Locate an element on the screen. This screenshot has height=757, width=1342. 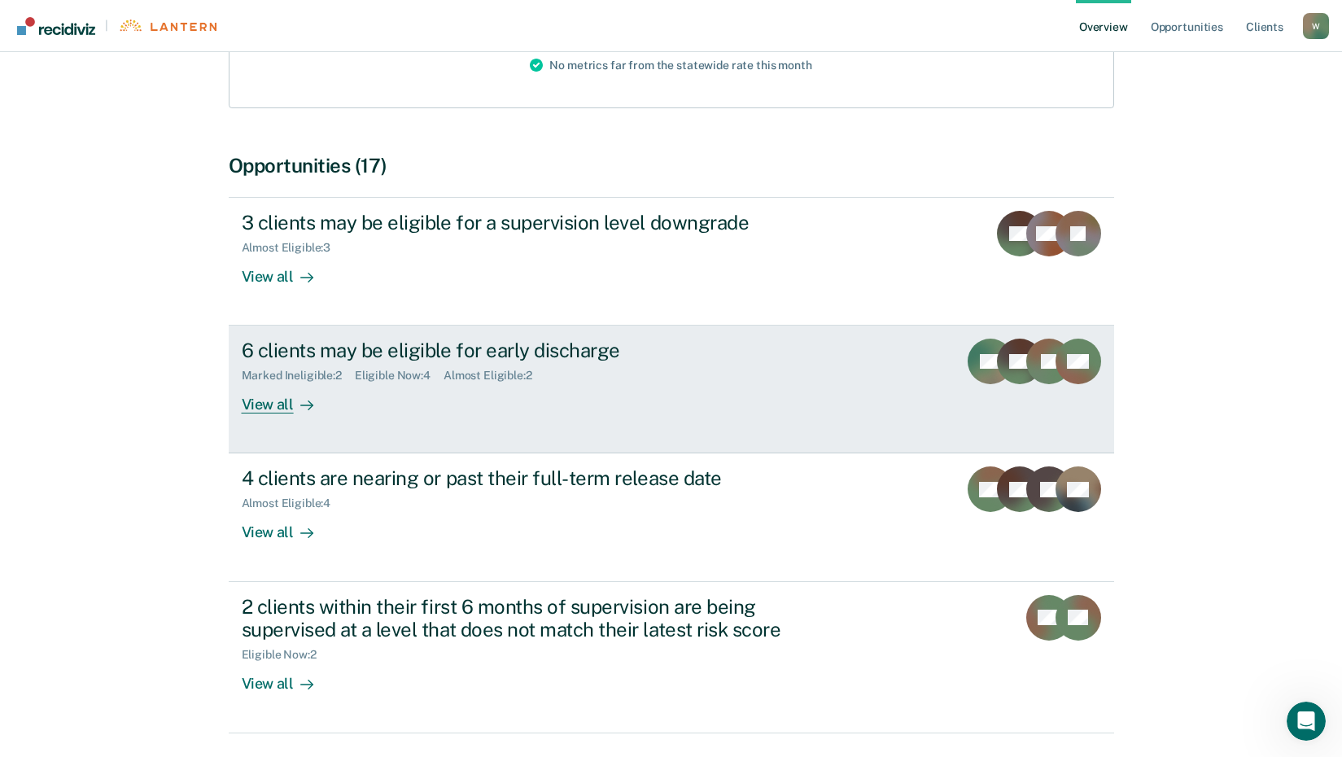
div: 6 clients may be eligible for early discharge is located at coordinates (527, 350).